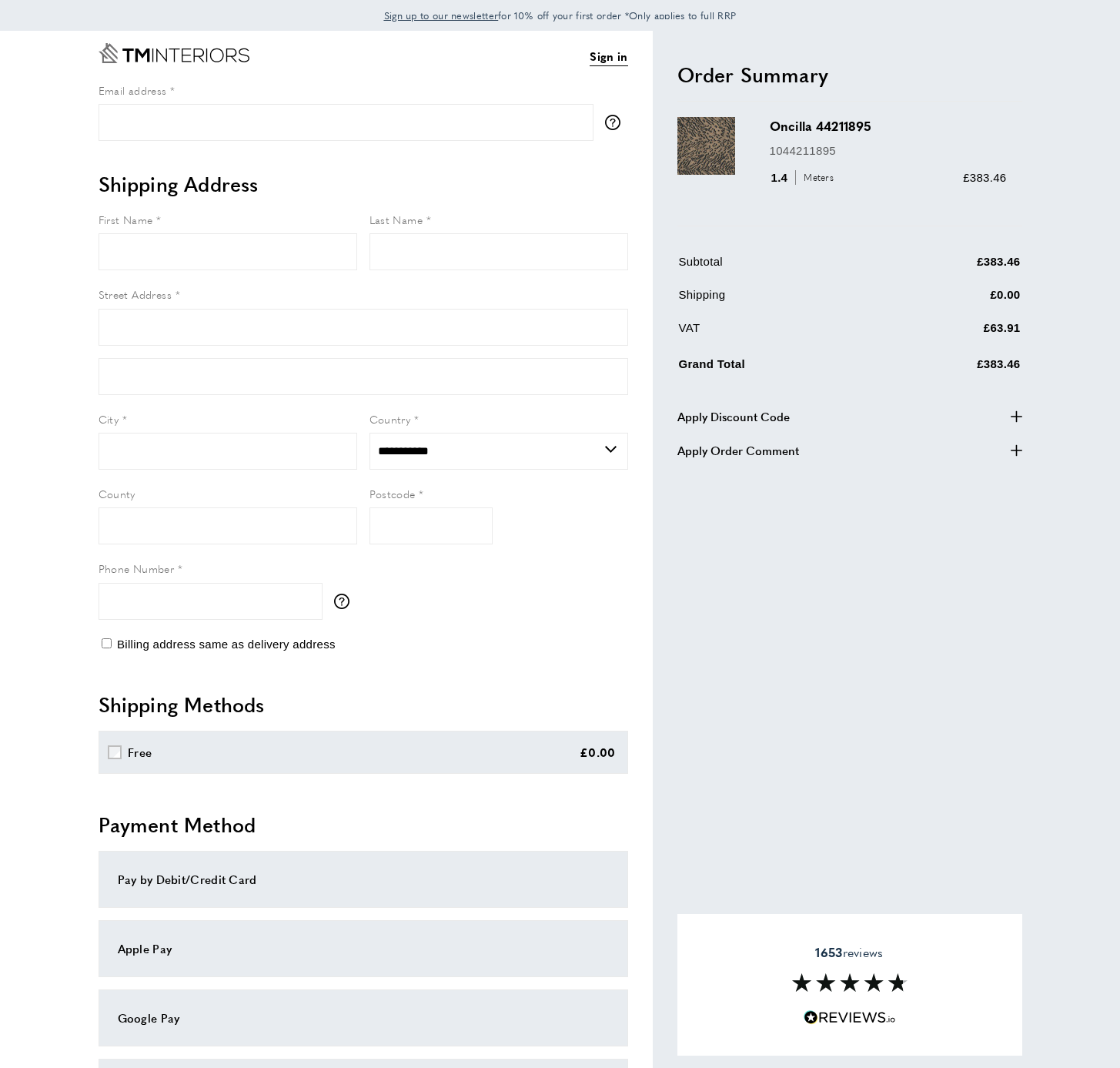  Describe the element at coordinates (734, 416) in the screenshot. I see `span: Apply Discount Code` at that location.